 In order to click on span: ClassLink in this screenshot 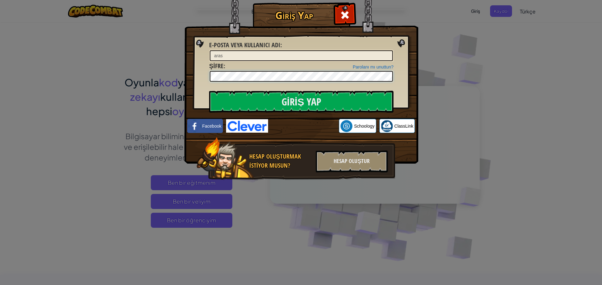, I will do `click(404, 126)`.